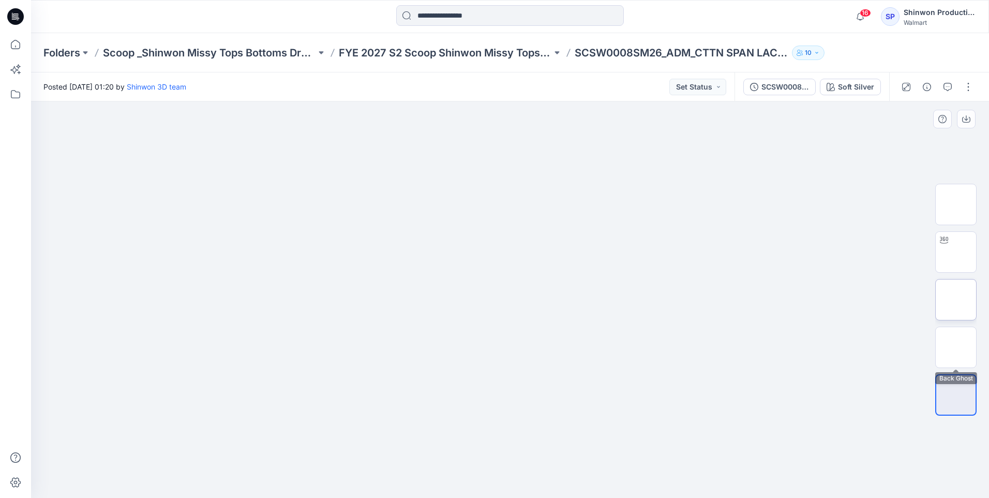 The width and height of the screenshot is (989, 498). Describe the element at coordinates (866, 13) in the screenshot. I see `span: 16` at that location.